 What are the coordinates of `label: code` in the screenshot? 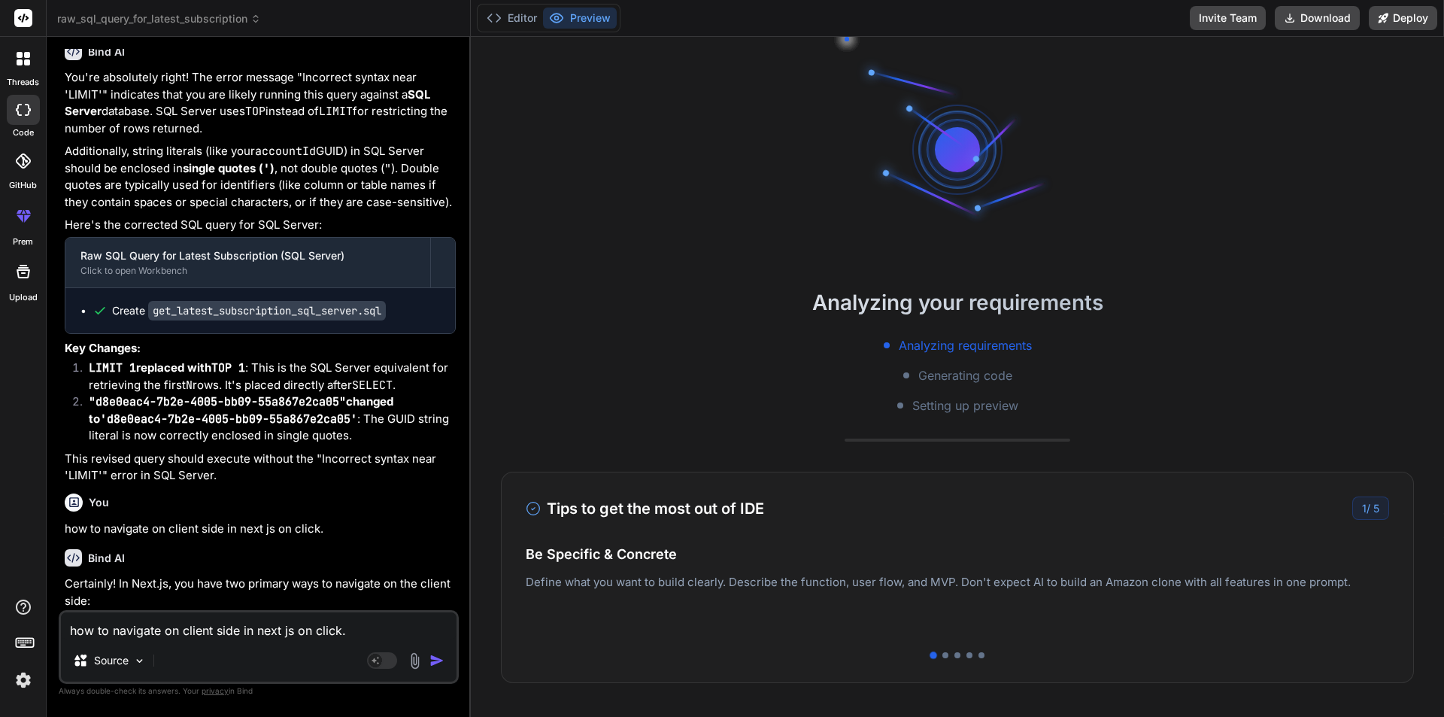 It's located at (23, 132).